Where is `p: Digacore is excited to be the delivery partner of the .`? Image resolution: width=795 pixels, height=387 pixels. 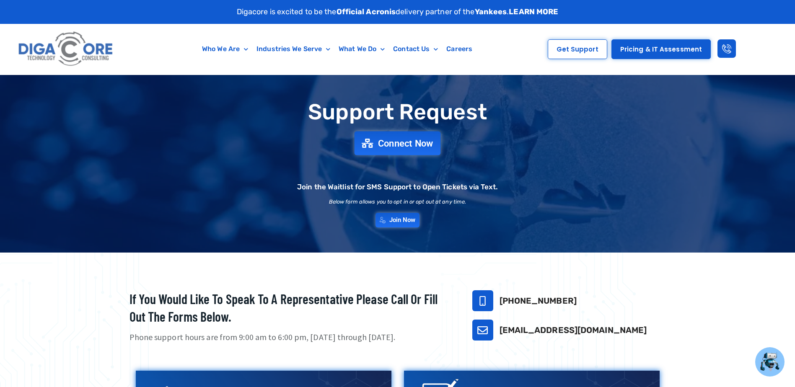
p: Digacore is excited to be the delivery partner of the . is located at coordinates (397, 12).